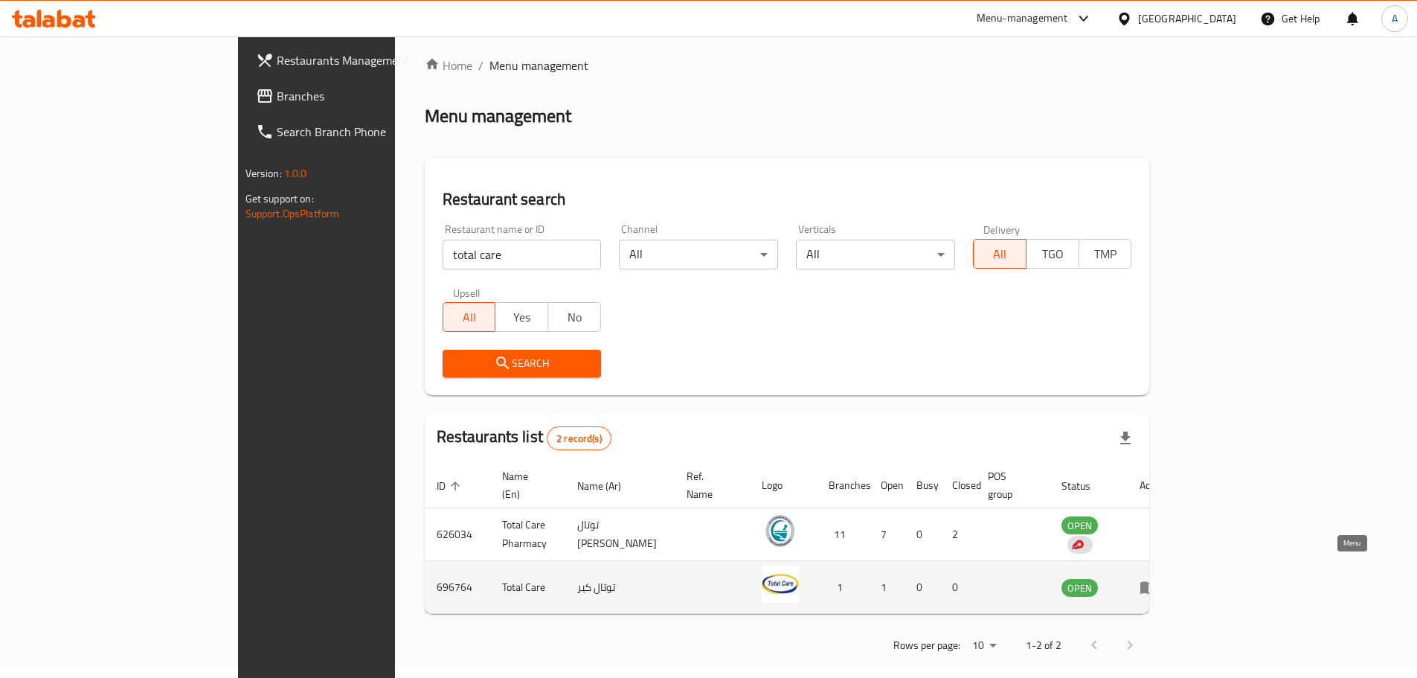  I want to click on span: A, so click(1394, 19).